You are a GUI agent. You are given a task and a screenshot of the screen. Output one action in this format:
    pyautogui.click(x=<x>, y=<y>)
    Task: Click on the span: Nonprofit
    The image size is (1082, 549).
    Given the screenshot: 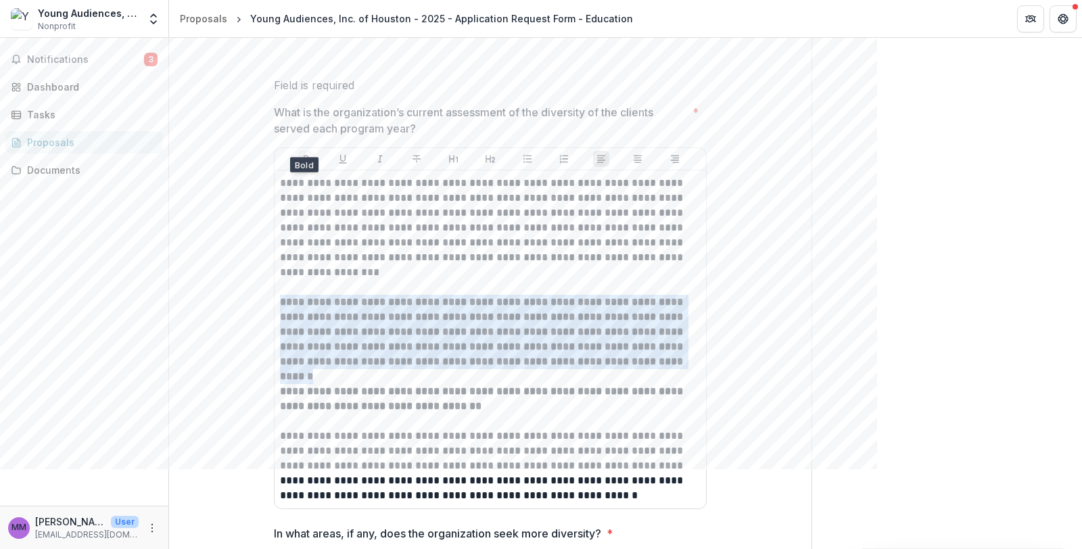 What is the action you would take?
    pyautogui.click(x=57, y=26)
    